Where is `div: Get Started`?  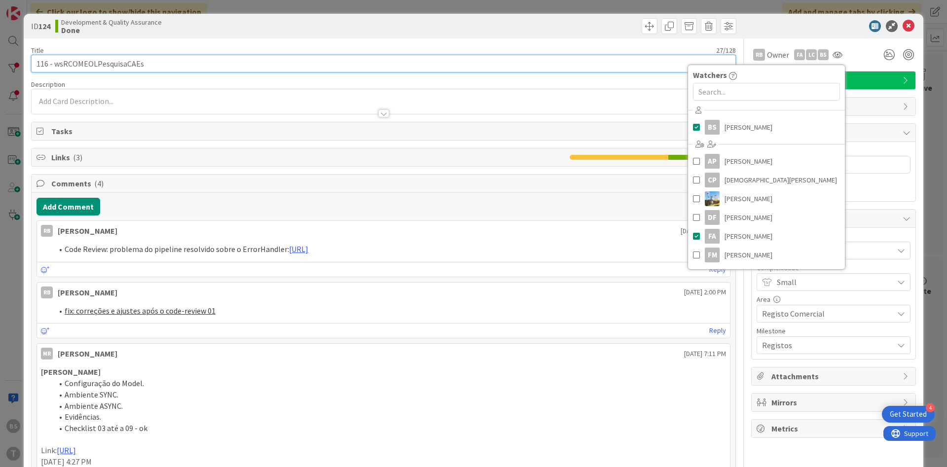 div: Get Started is located at coordinates (908, 414).